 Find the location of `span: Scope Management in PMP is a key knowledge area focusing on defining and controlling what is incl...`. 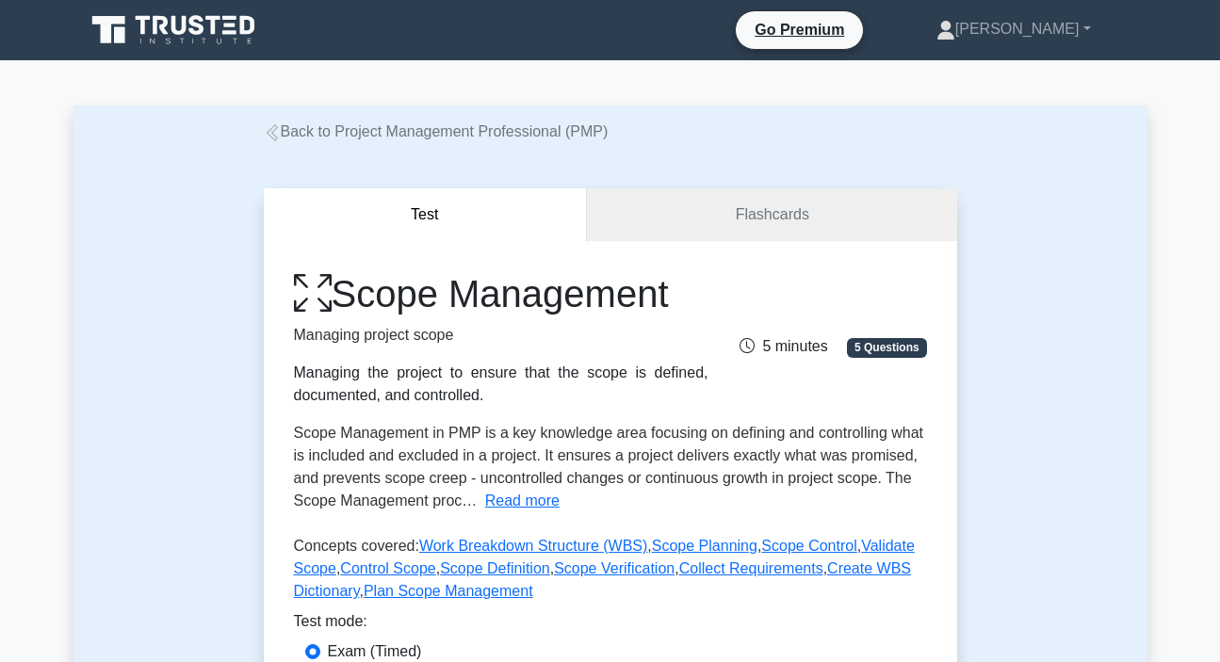

span: Scope Management in PMP is a key knowledge area focusing on defining and controlling what is incl... is located at coordinates (609, 466).